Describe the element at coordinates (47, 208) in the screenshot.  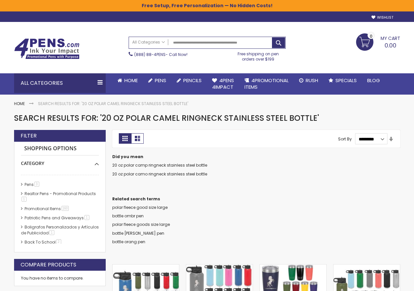
I see `a: Promotional Items160` at that location.